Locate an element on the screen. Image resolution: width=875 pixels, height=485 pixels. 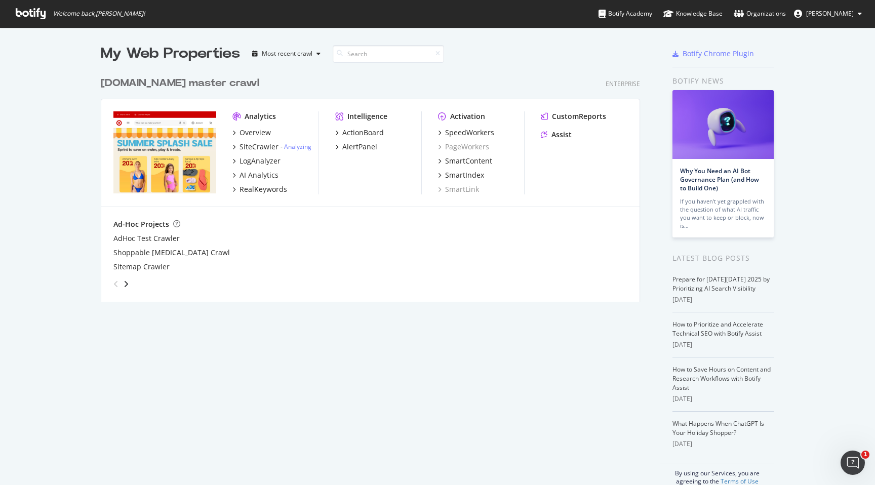
a: Assist is located at coordinates (556, 135).